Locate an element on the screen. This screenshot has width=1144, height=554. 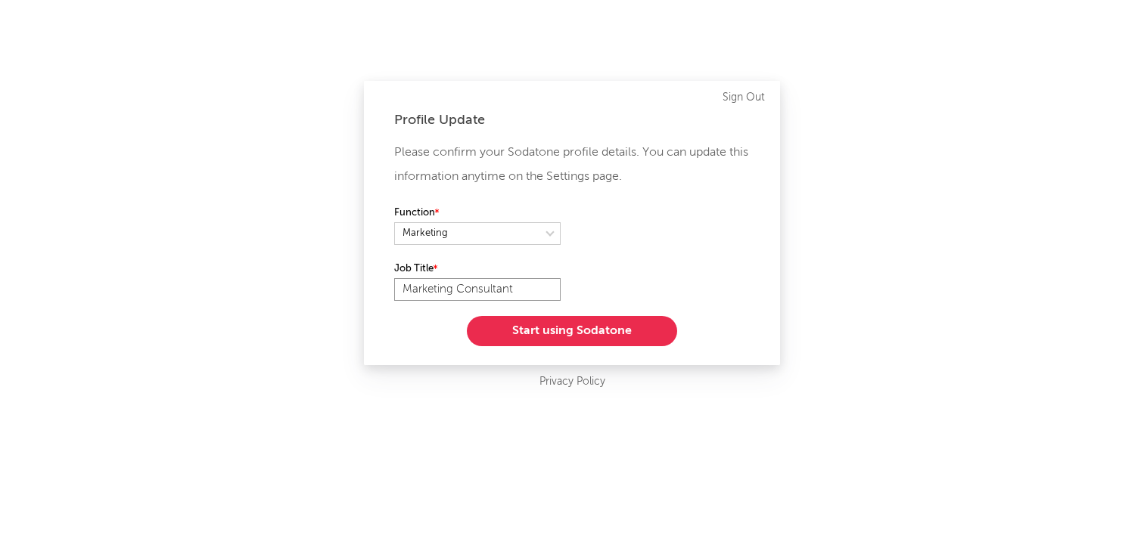
a: Privacy Policy is located at coordinates (572, 382).